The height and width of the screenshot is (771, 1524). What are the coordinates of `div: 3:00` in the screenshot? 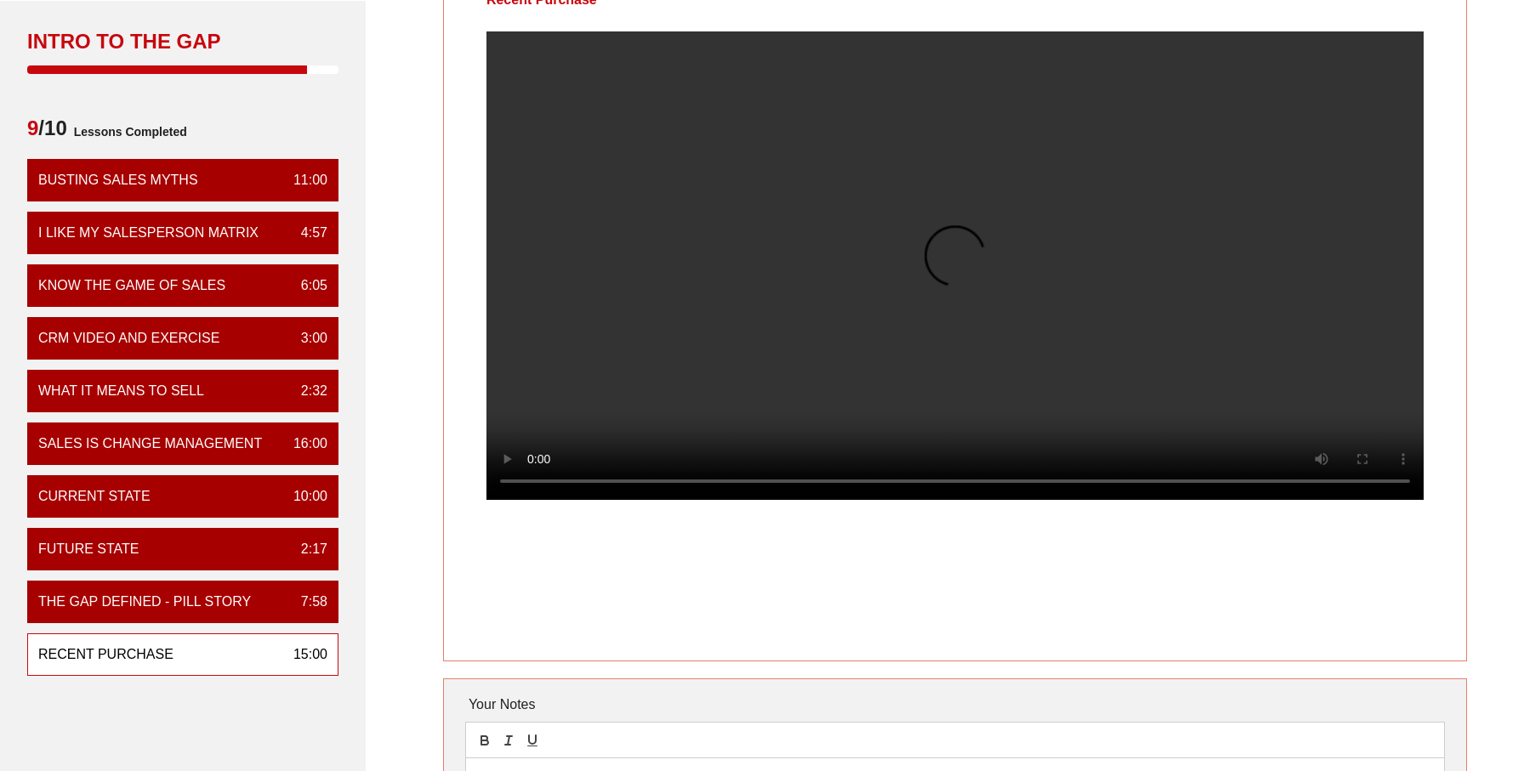 It's located at (307, 338).